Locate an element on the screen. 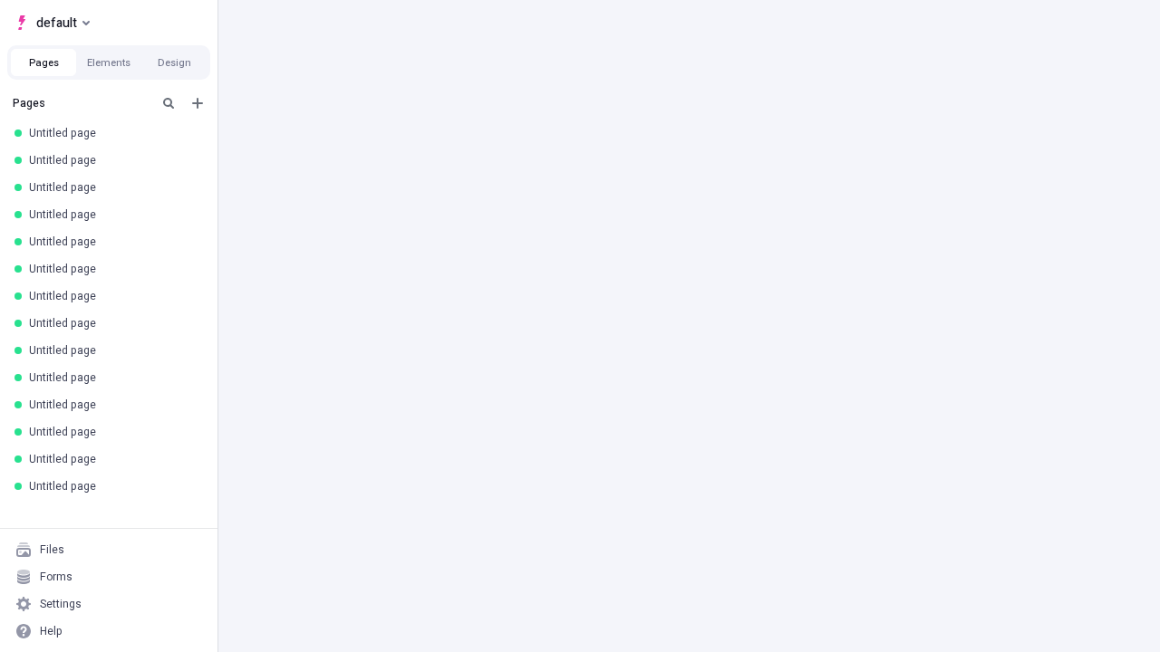  div: Pages is located at coordinates (82, 103).